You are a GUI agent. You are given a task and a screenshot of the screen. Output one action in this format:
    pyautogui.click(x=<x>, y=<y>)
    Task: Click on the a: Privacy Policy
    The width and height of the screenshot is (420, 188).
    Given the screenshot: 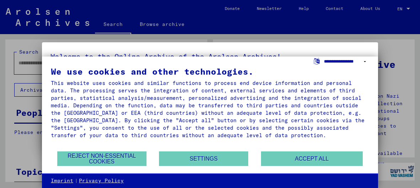 What is the action you would take?
    pyautogui.click(x=101, y=181)
    